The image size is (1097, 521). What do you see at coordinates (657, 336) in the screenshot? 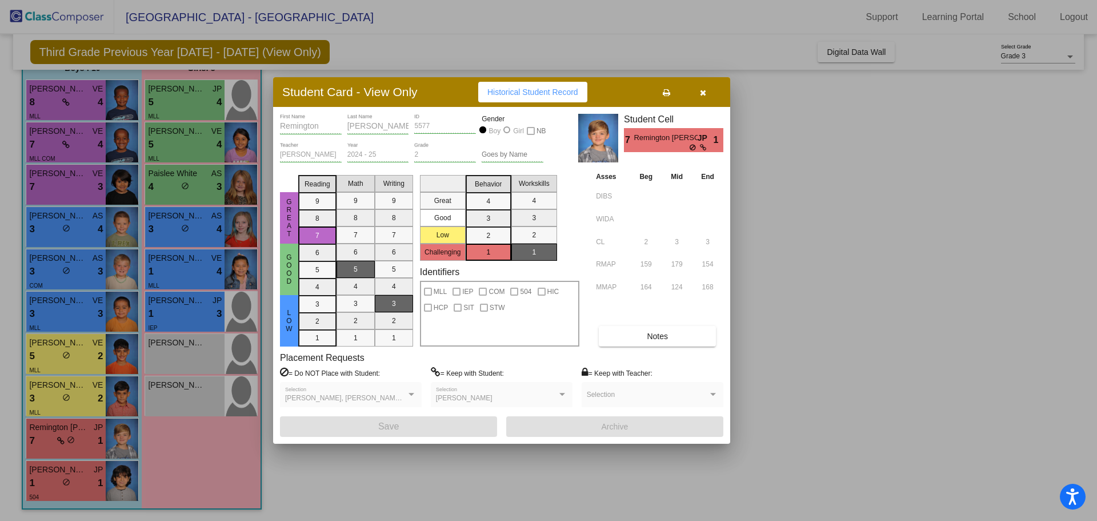
I see `button: Notes` at bounding box center [657, 336].